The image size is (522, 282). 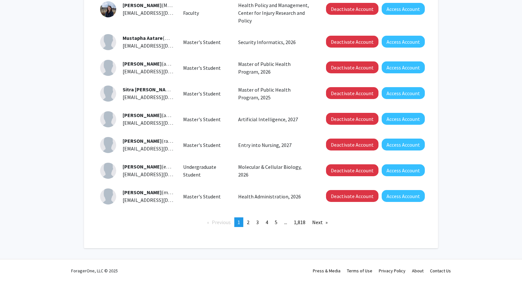 What do you see at coordinates (275, 145) in the screenshot?
I see `p: Entry into Nursing, 2027` at bounding box center [275, 145].